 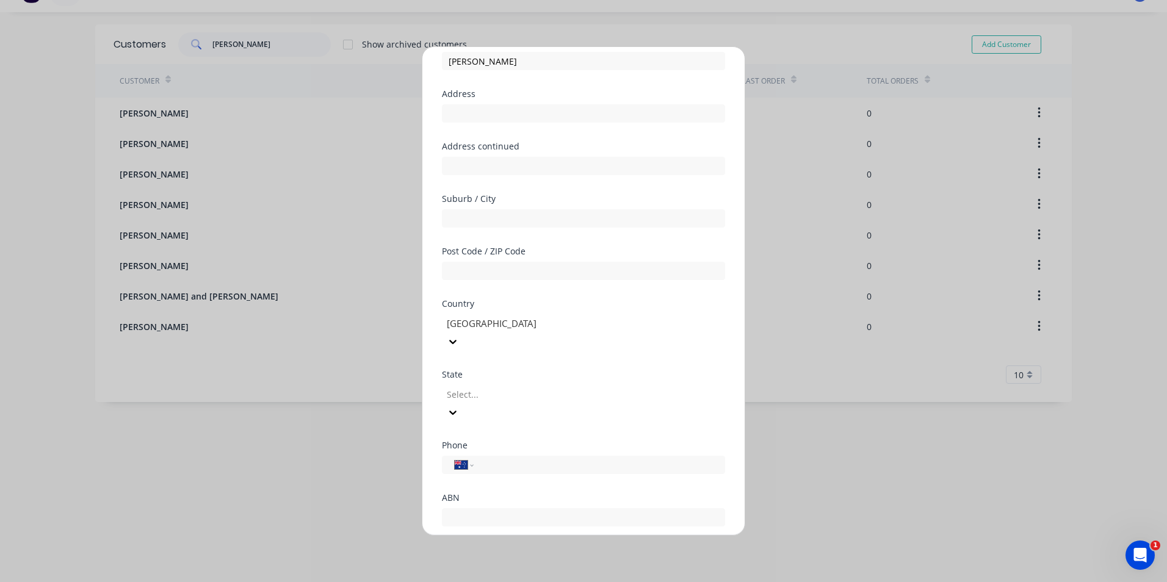 I want to click on div: Phone, so click(x=584, y=446).